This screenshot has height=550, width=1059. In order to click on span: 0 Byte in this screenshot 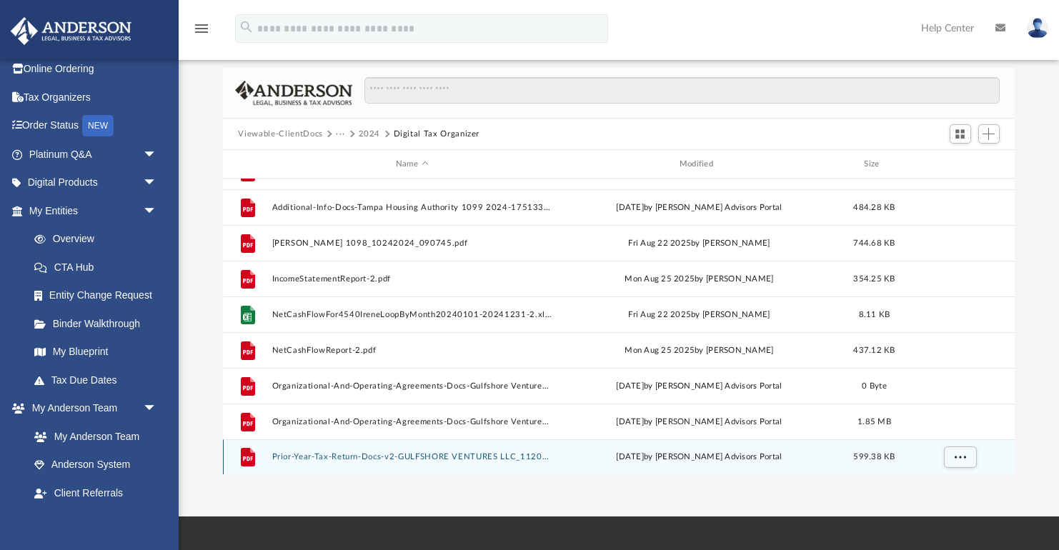, I will do `click(874, 386)`.